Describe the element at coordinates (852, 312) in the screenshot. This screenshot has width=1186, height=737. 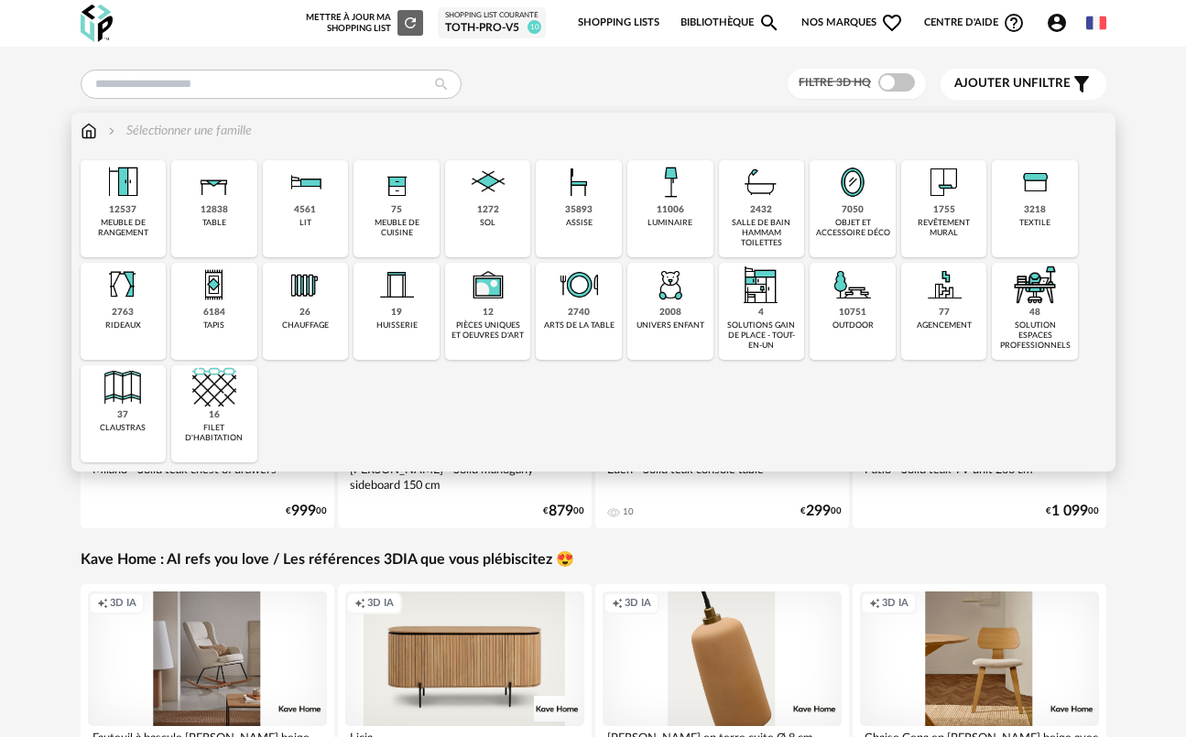
I see `div: 10751` at that location.